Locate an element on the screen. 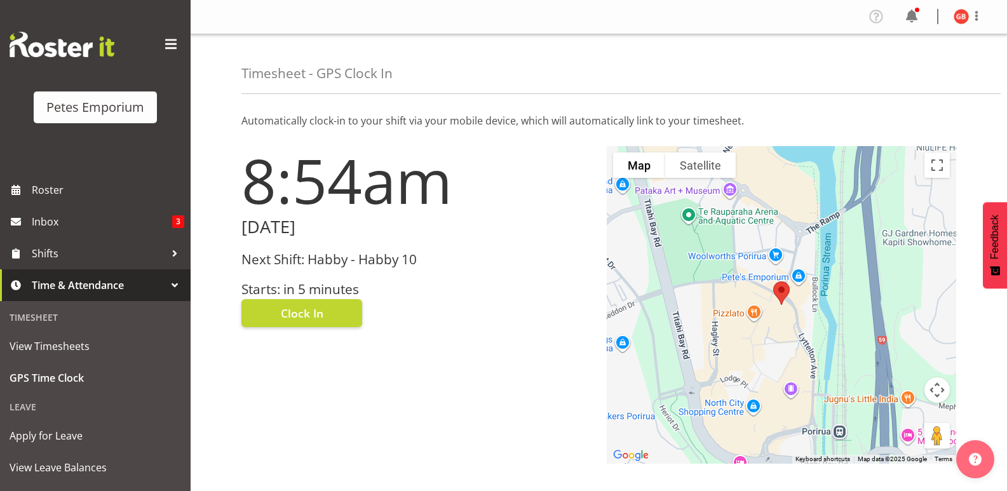 The width and height of the screenshot is (1007, 491). span: Shifts is located at coordinates (98, 253).